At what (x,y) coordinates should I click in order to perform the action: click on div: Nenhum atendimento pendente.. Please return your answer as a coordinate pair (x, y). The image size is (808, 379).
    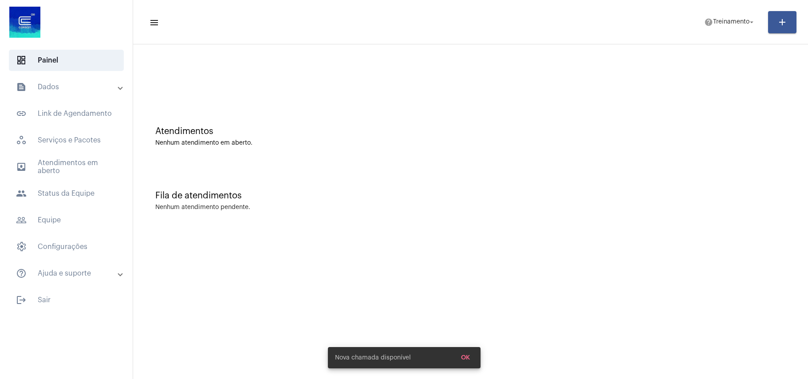
    Looking at the image, I should click on (203, 207).